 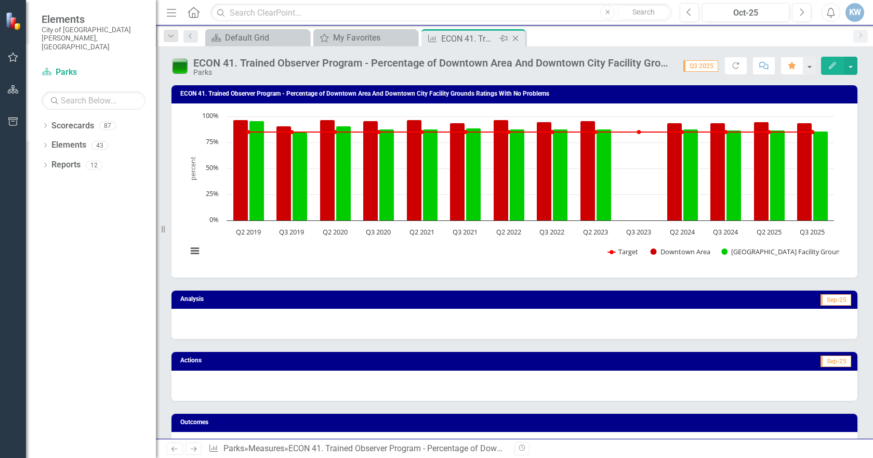 What do you see at coordinates (249, 132) in the screenshot?
I see `path: Q2 2019, 85. Target.` at bounding box center [249, 132].